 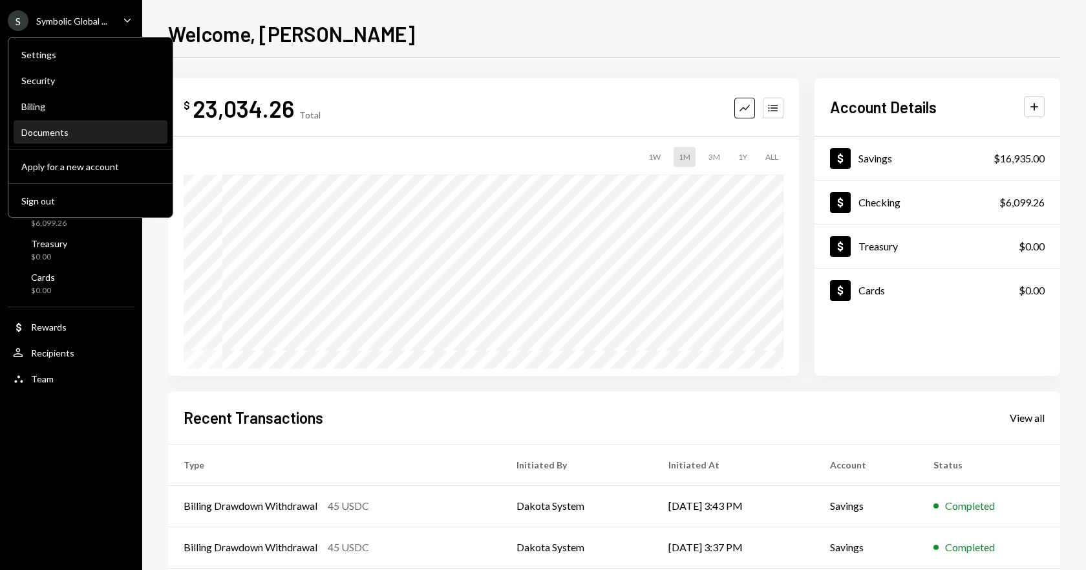 I want to click on div: Settings, so click(x=91, y=54).